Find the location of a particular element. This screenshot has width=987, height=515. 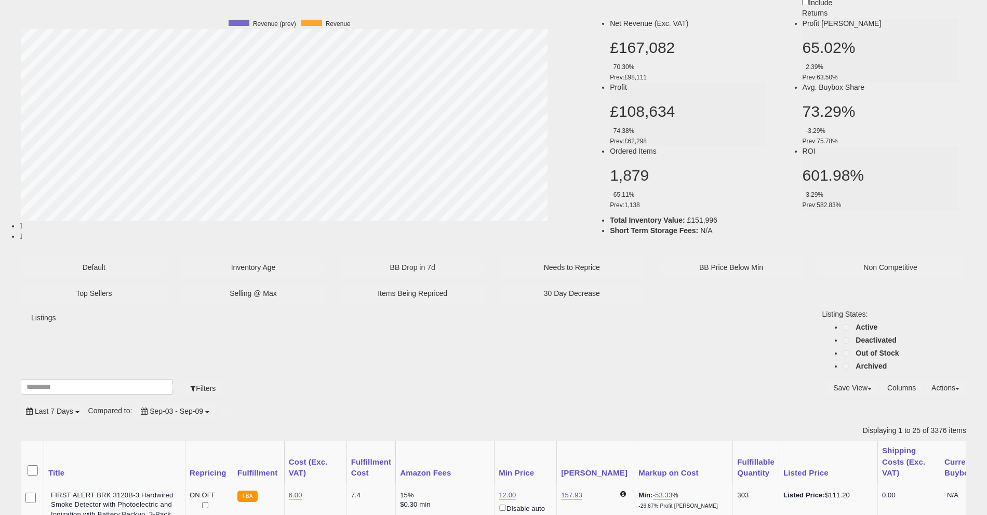

small: Prev: £98,111 is located at coordinates (628, 77).